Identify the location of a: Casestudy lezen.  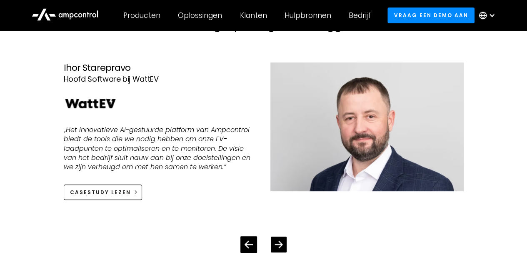
(103, 192).